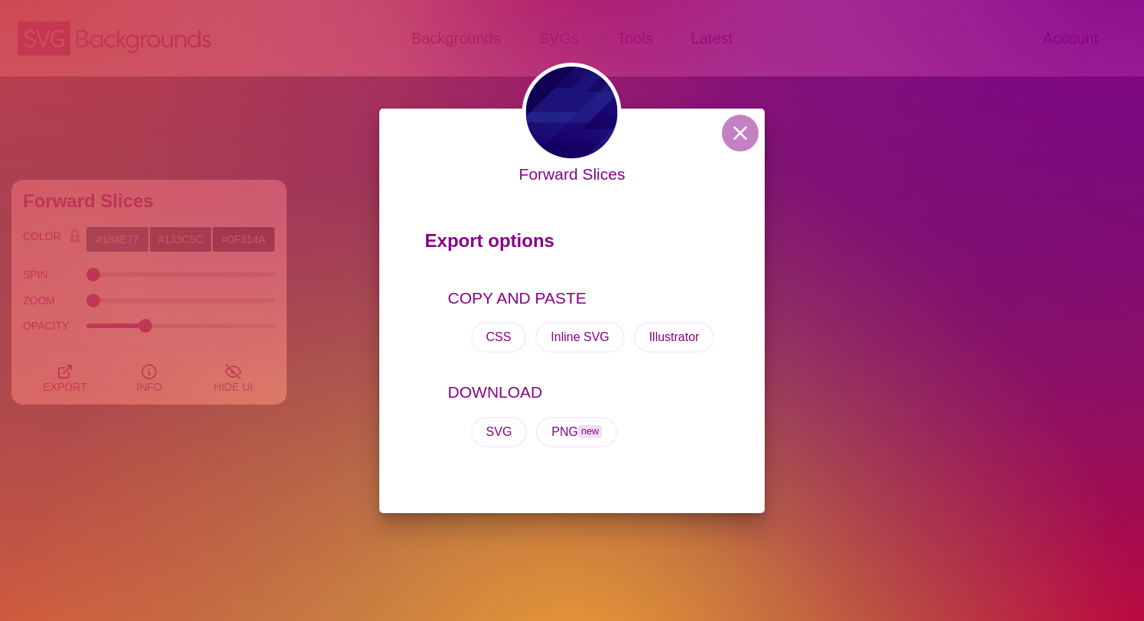 This screenshot has height=621, width=1144. I want to click on button: PNGnew, so click(577, 432).